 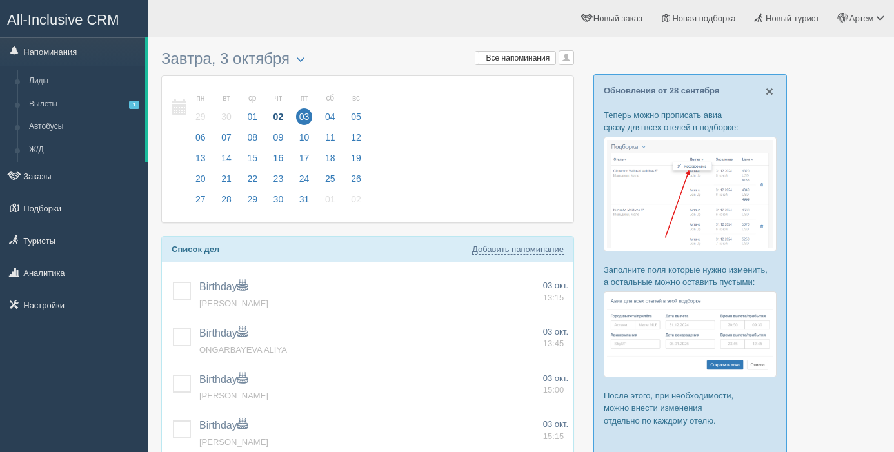 What do you see at coordinates (84, 150) in the screenshot?
I see `a: Ж/Д` at bounding box center [84, 150].